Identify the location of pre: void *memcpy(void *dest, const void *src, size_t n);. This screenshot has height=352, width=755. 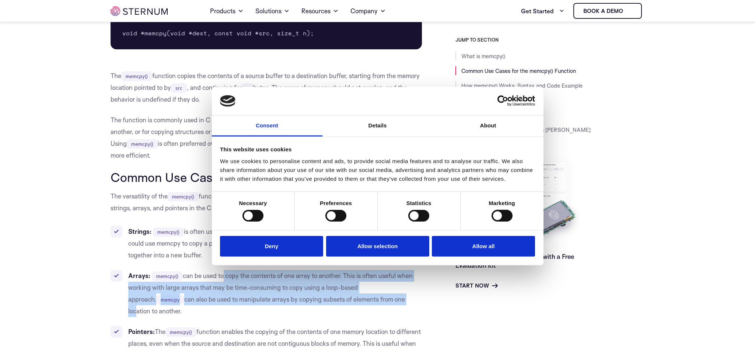
(266, 33).